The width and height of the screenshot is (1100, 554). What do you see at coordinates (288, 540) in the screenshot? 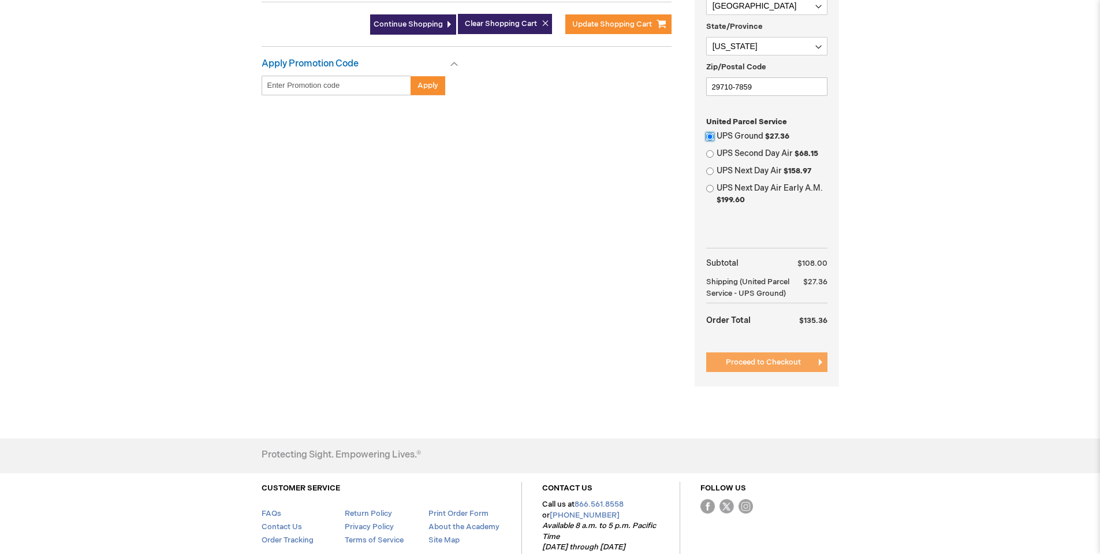
I see `a: Order Tracking` at bounding box center [288, 540].